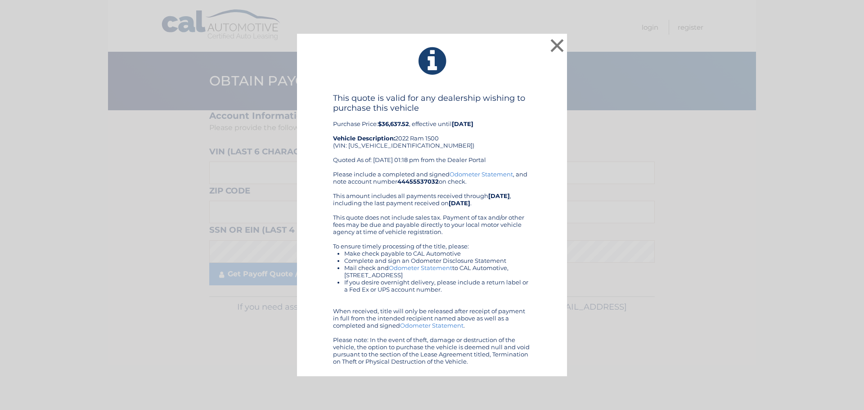 This screenshot has height=410, width=864. Describe the element at coordinates (393, 124) in the screenshot. I see `b: $36,637.52` at that location.